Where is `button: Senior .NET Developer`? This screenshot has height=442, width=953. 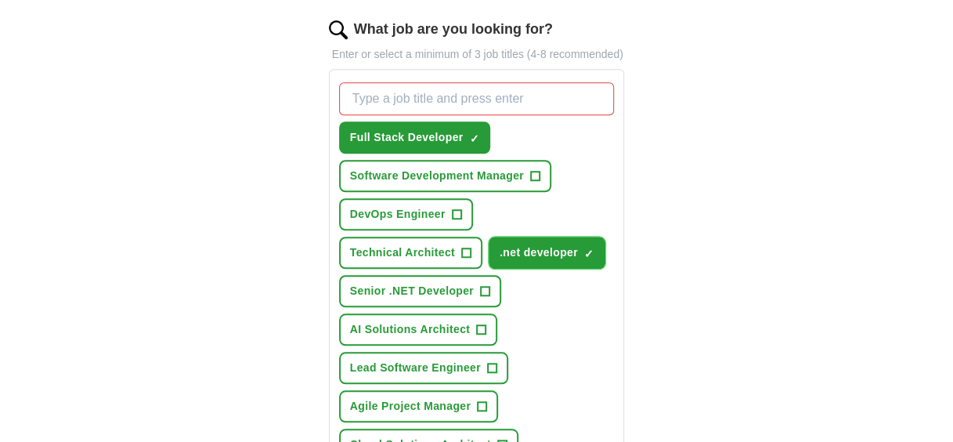 button: Senior .NET Developer is located at coordinates (420, 291).